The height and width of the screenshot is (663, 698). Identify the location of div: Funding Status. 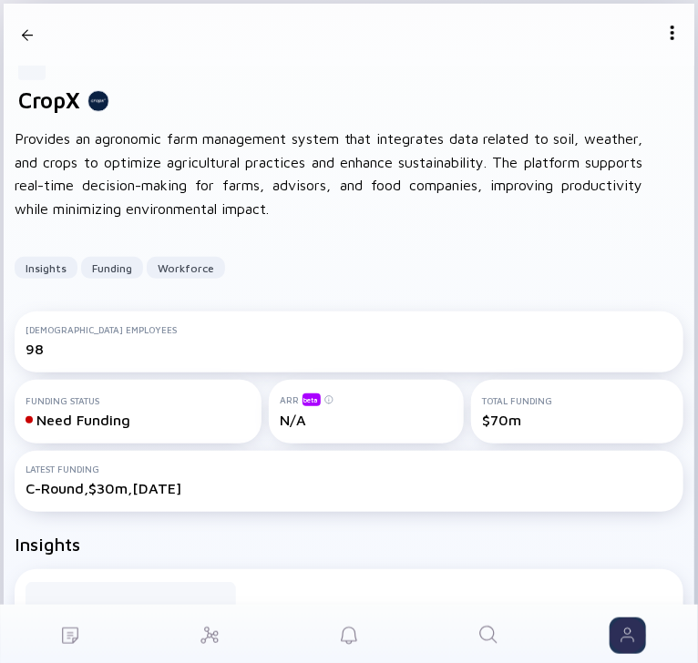
(138, 401).